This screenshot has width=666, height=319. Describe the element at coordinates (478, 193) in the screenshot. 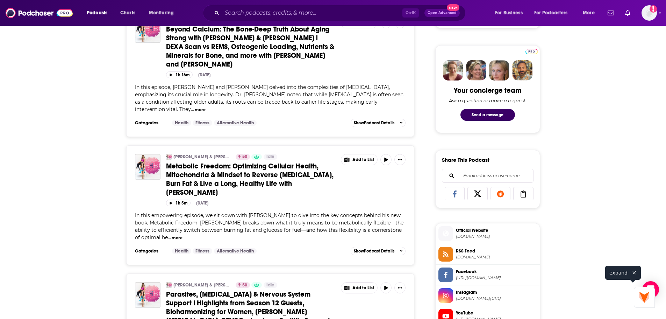

I see `a: Share on X/Twitter` at that location.